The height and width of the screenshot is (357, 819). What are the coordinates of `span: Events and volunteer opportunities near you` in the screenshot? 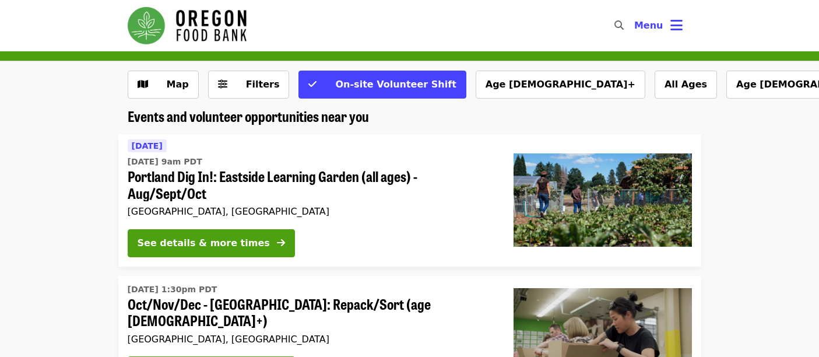 It's located at (248, 115).